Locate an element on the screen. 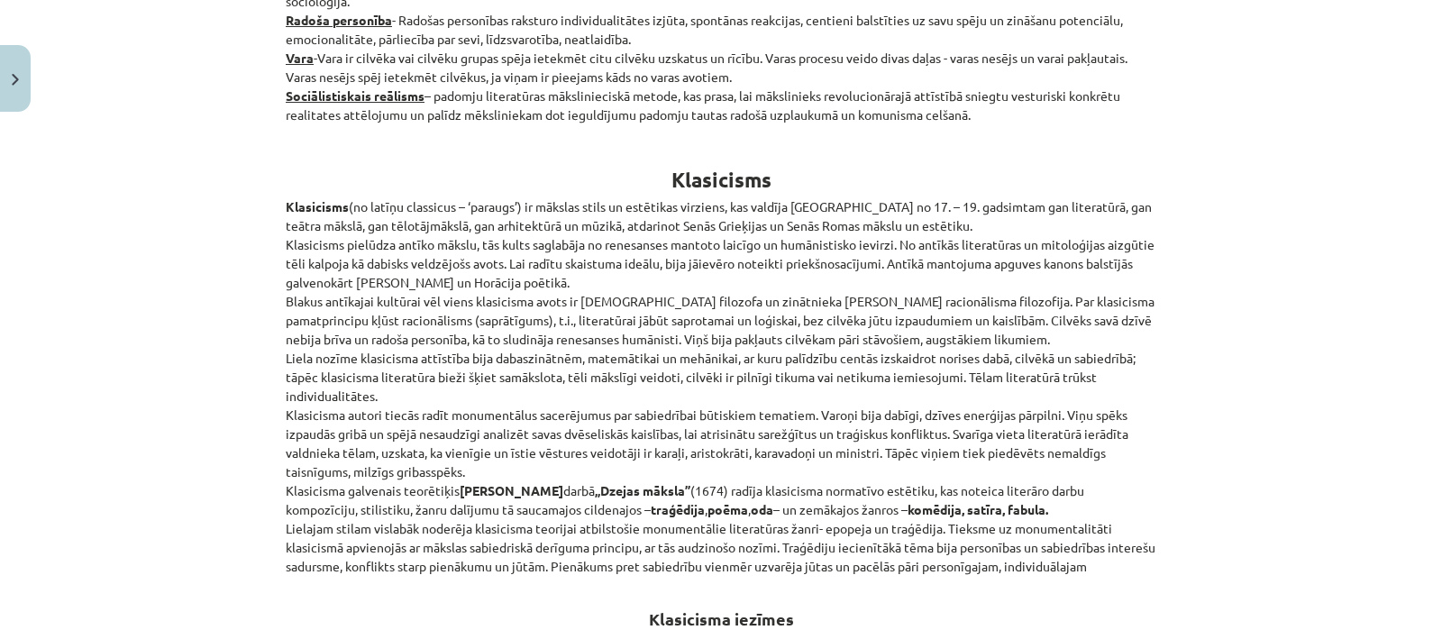 The width and height of the screenshot is (1442, 630). strong: Klasicisms is located at coordinates (317, 206).